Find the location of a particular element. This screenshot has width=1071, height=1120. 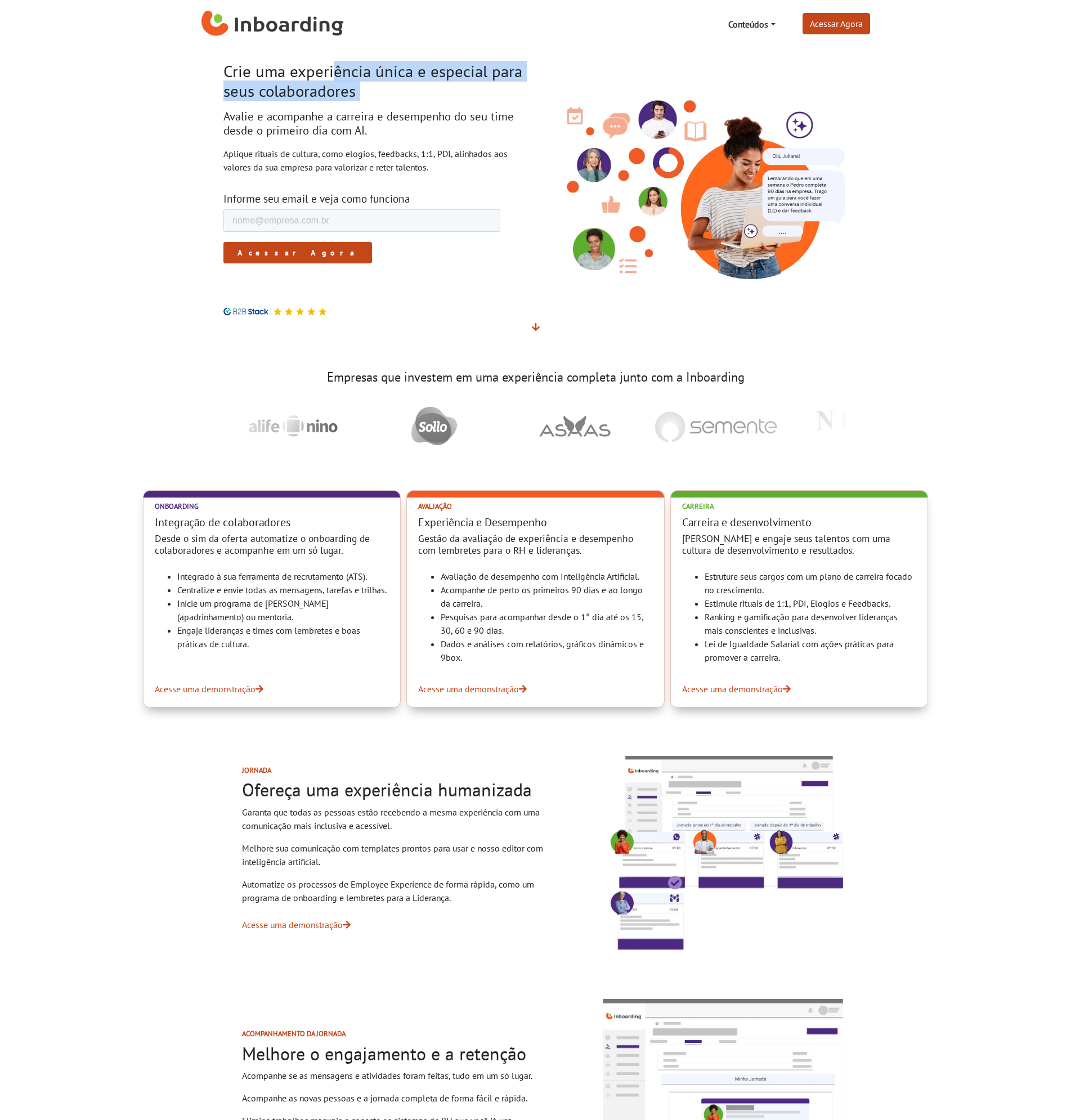

img: Inboarding - Rutuais de Cultura com Inteligência Ariticial. Feedback, conversas 1:1, PDI. is located at coordinates (696, 181).